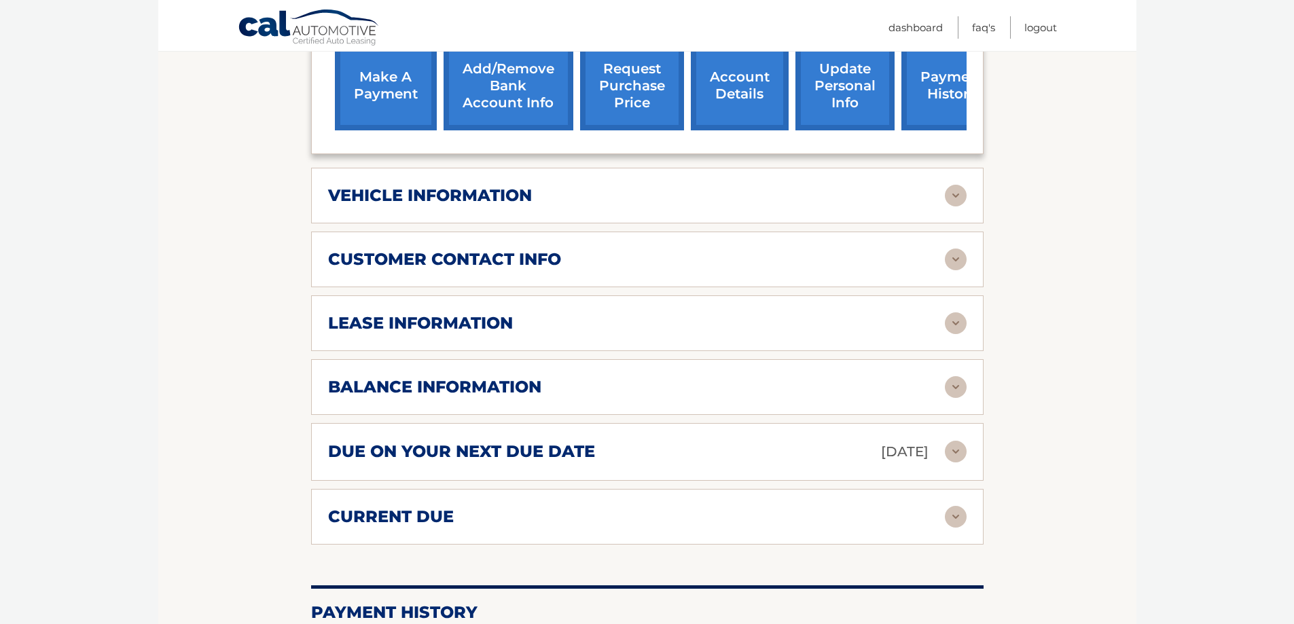  I want to click on a: make a payment, so click(386, 86).